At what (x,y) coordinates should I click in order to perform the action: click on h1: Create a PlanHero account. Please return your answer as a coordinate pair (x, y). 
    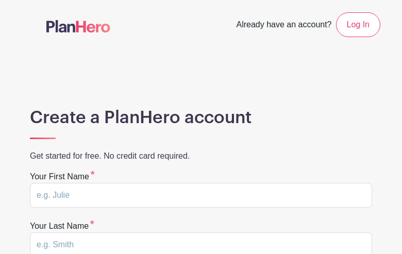
    Looking at the image, I should click on (201, 117).